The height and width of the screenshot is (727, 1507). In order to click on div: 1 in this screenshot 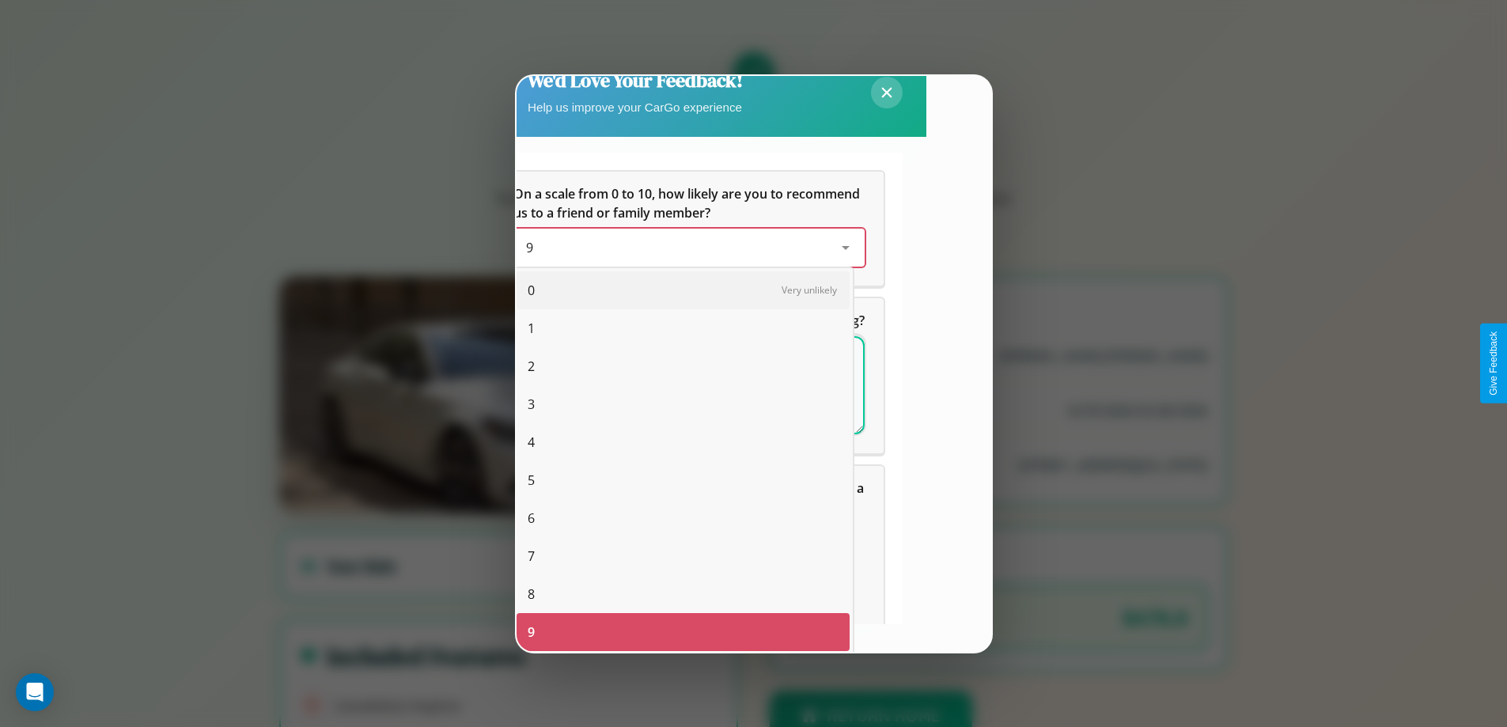, I will do `click(683, 328)`.